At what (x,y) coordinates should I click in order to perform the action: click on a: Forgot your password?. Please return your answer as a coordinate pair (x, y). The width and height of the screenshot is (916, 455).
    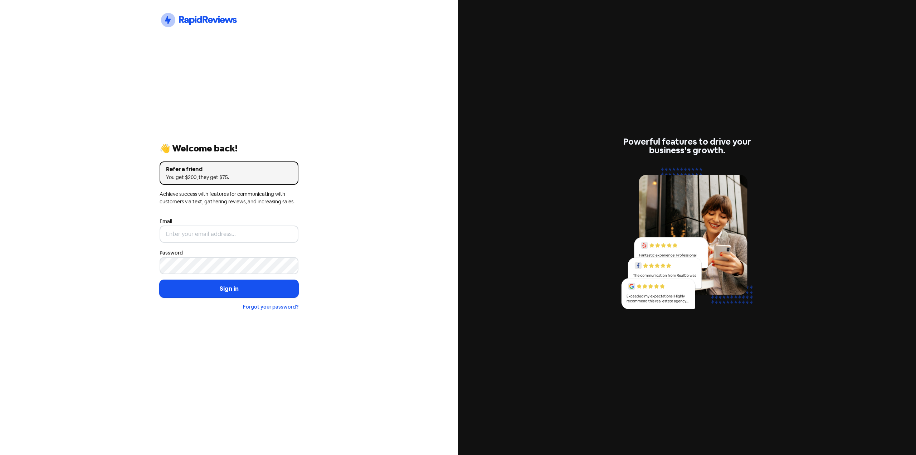
    Looking at the image, I should click on (271, 307).